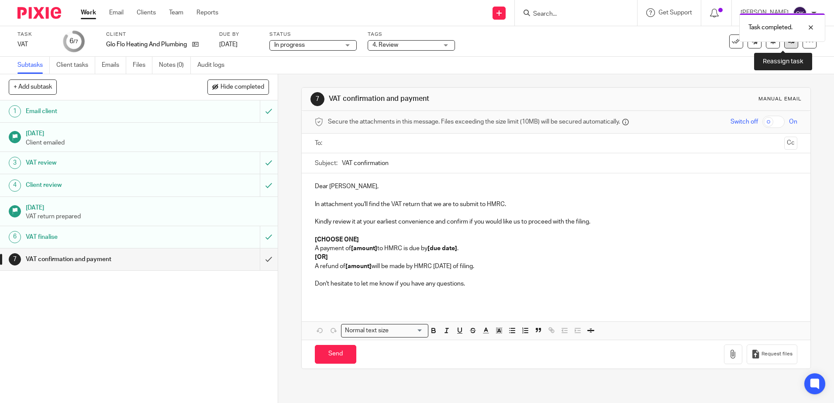  What do you see at coordinates (556, 284) in the screenshot?
I see `p: Don't hesitate to let me know if you have any questions.` at bounding box center [556, 284].